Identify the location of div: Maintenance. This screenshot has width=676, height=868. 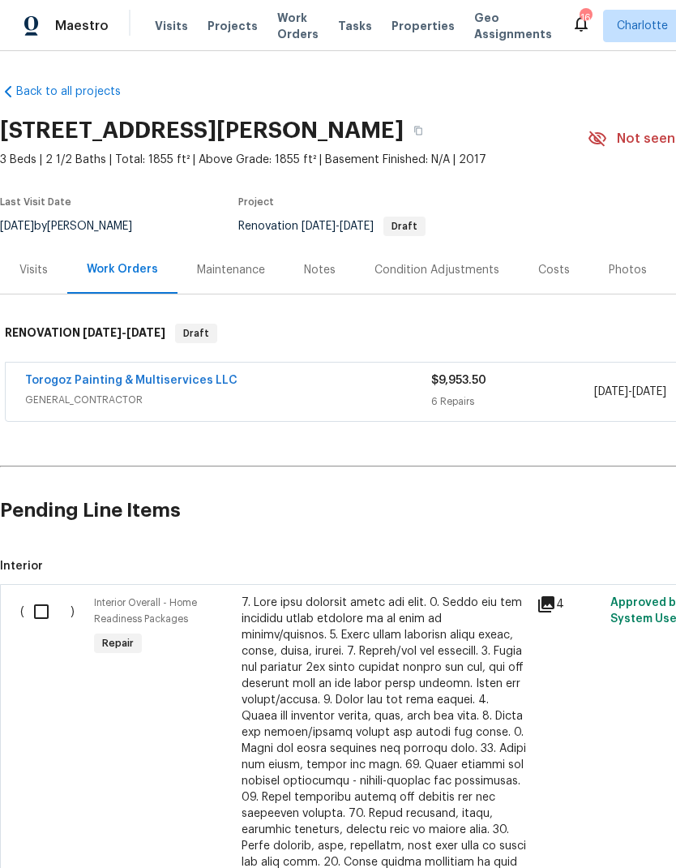
(231, 270).